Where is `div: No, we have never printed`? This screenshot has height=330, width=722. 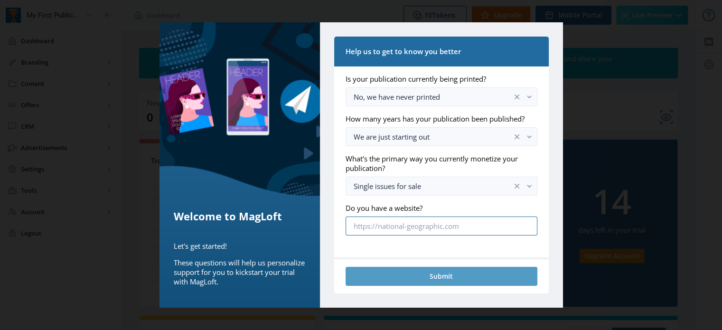 div: No, we have never printed is located at coordinates (432, 97).